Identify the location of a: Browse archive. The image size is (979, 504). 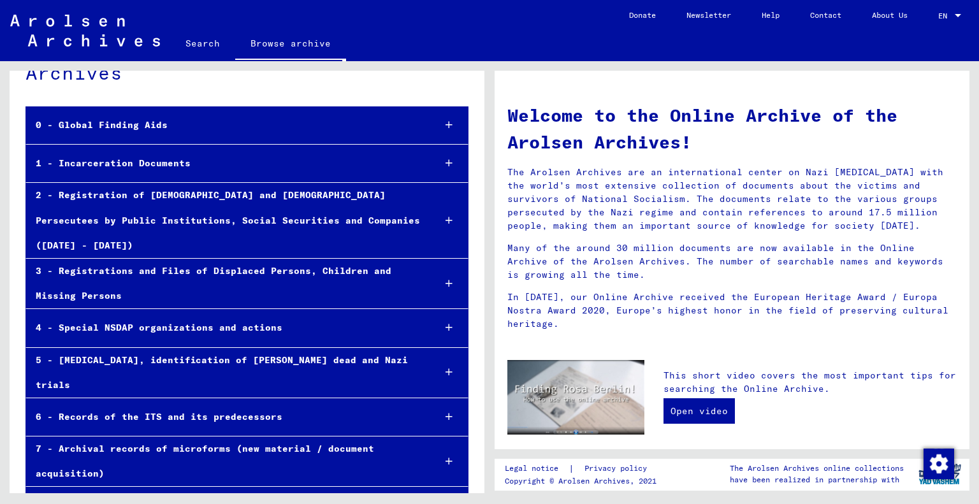
(291, 45).